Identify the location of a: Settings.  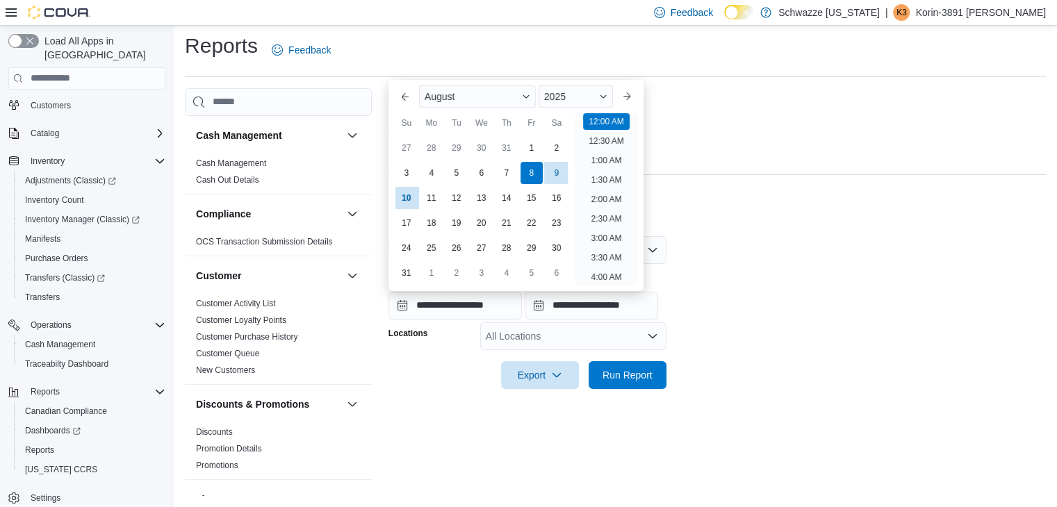
(45, 498).